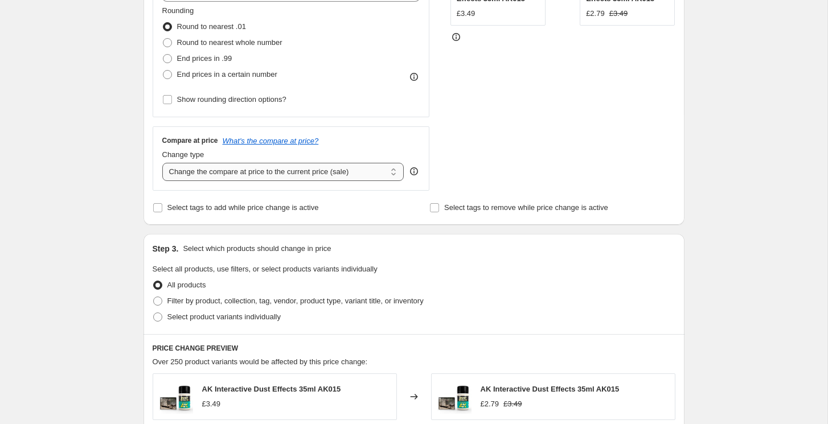  I want to click on span: Rounding, so click(178, 10).